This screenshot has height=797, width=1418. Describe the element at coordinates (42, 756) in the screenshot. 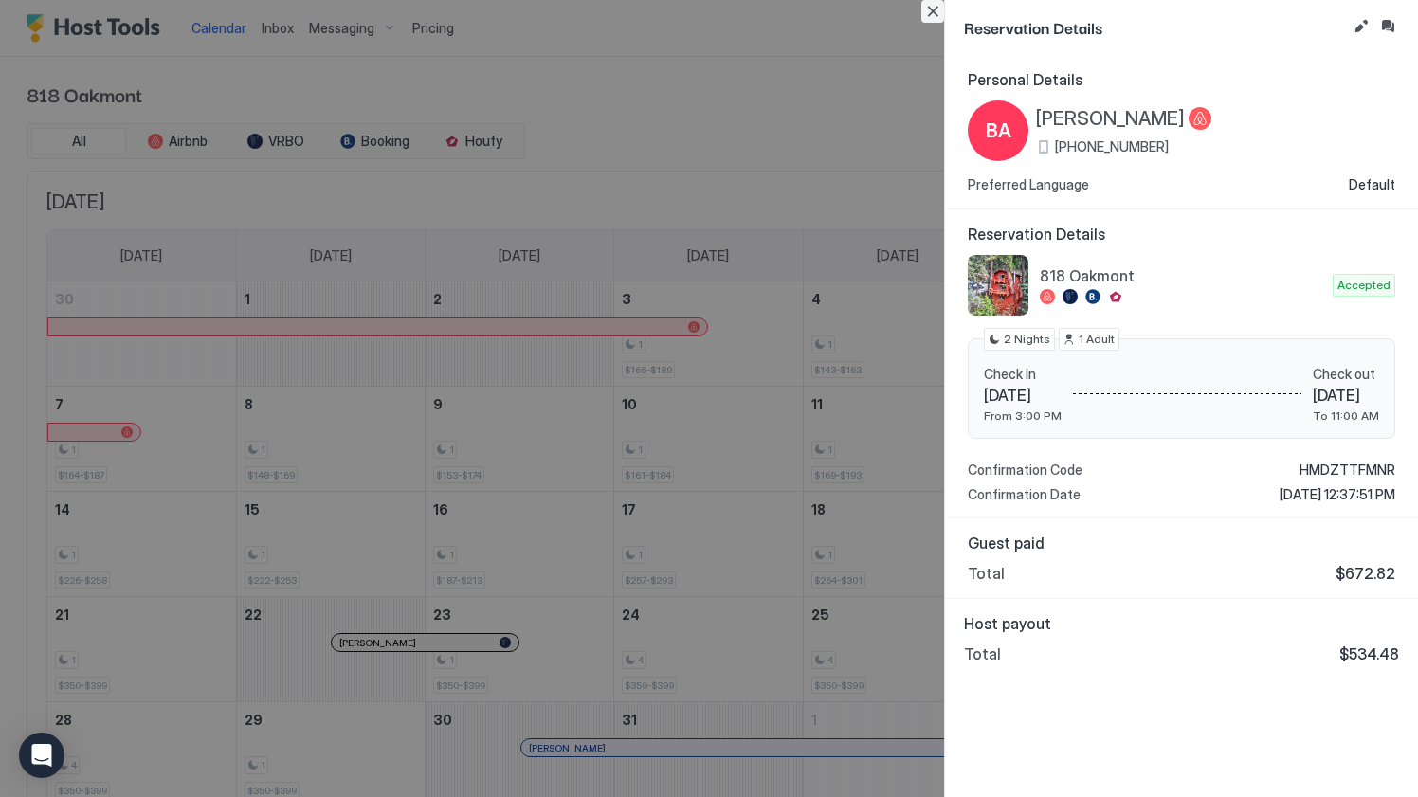

I see `div: Open Intercom Messenger` at that location.